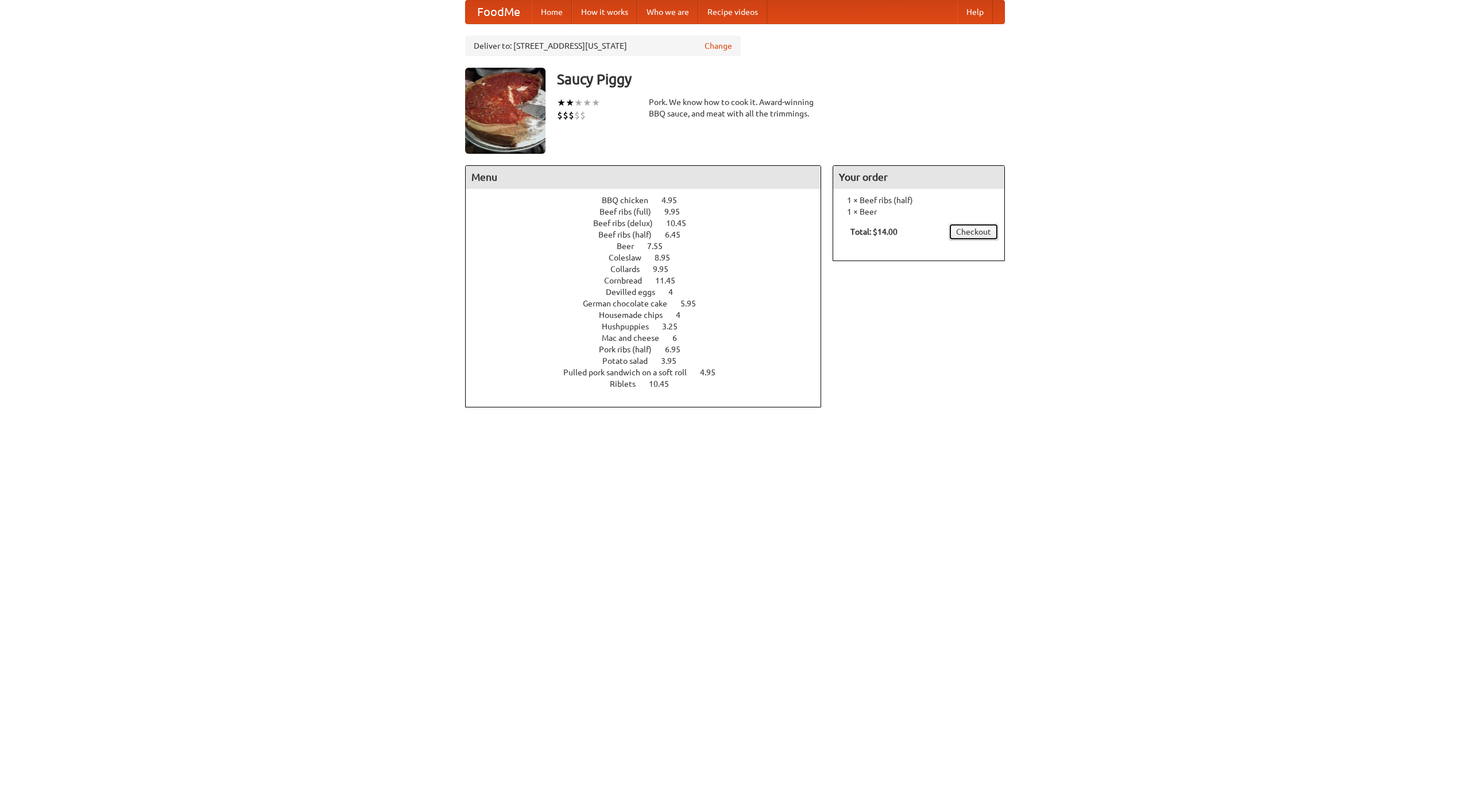 This screenshot has height=812, width=1470. Describe the element at coordinates (629, 281) in the screenshot. I see `span: Cornbread` at that location.